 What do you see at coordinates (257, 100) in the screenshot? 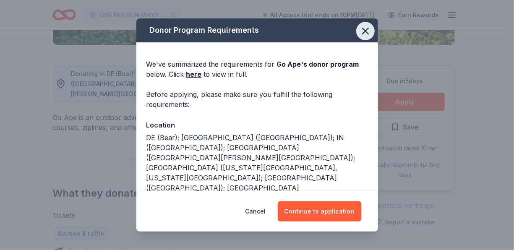
I see `div: Before applying, please make sure you fulfill the following requirements:` at bounding box center [257, 100].